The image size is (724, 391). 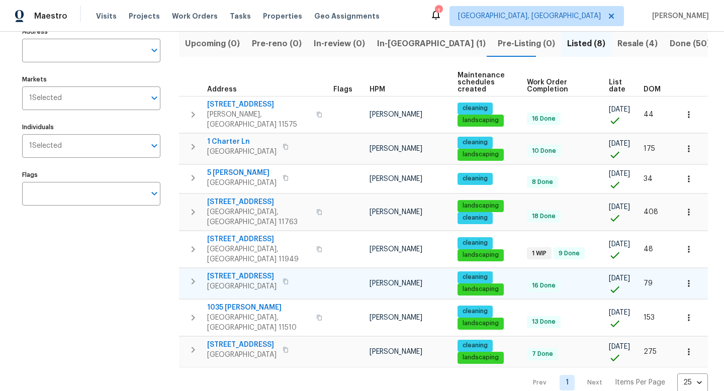 I want to click on span: Work Order Completion, so click(x=559, y=86).